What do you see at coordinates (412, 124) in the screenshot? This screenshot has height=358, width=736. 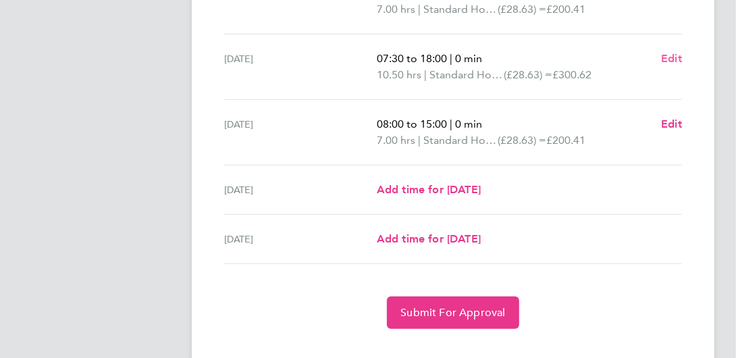 I see `span: 08:00 to 15:00` at bounding box center [412, 124].